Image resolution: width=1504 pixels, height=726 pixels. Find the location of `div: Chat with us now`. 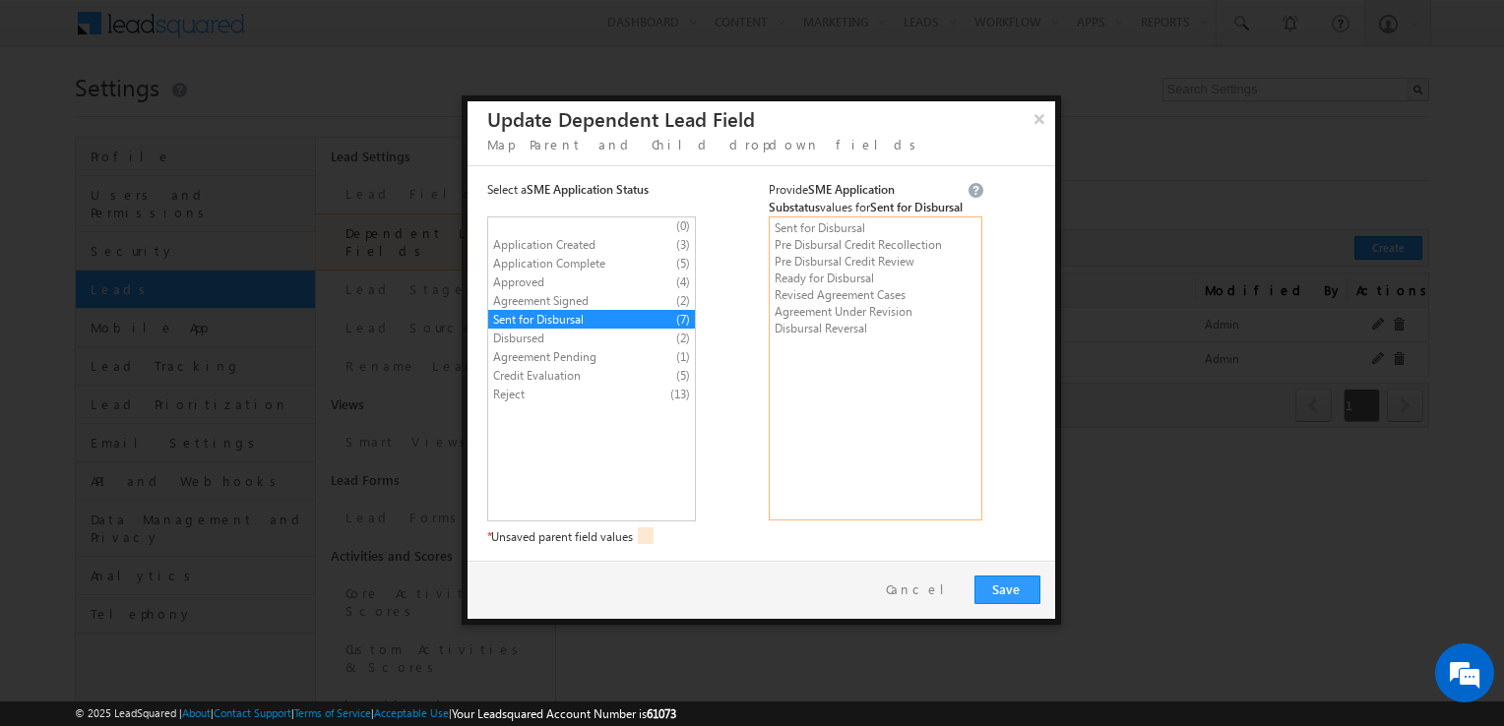

div: Chat with us now is located at coordinates (217, 116).